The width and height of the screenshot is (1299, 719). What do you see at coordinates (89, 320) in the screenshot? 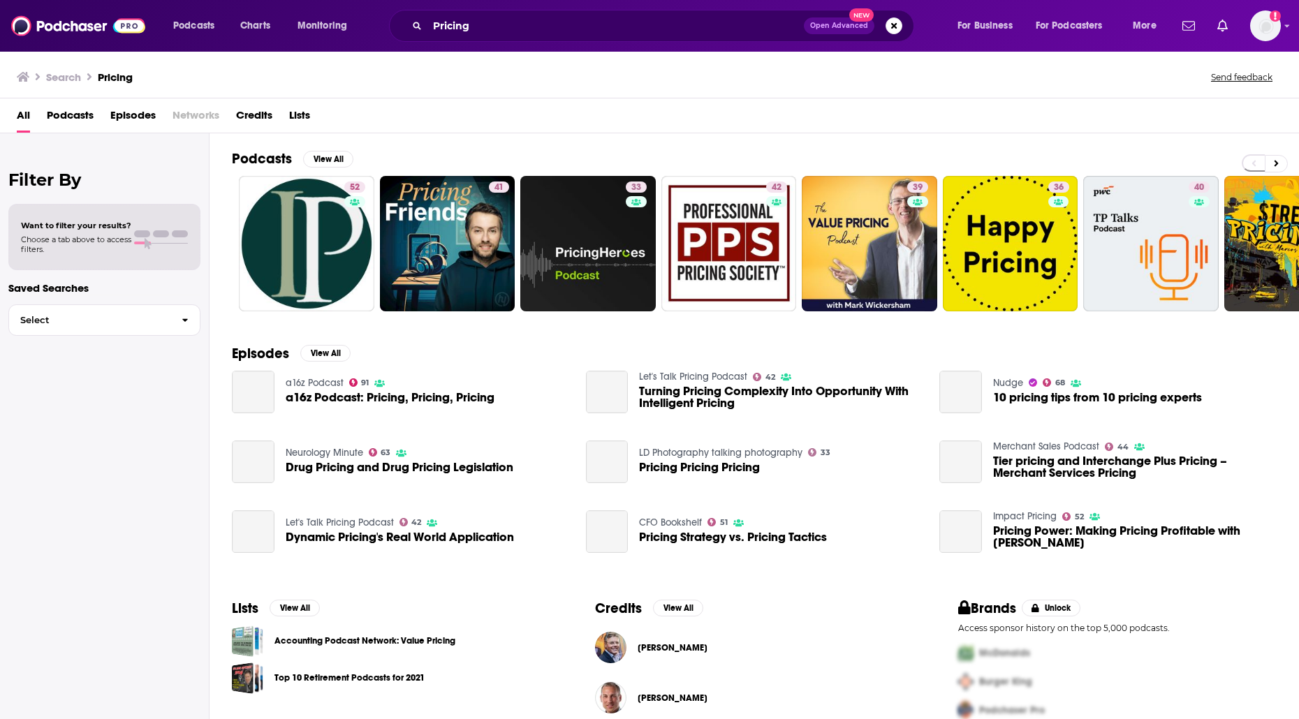
I see `span: Select` at bounding box center [89, 320].